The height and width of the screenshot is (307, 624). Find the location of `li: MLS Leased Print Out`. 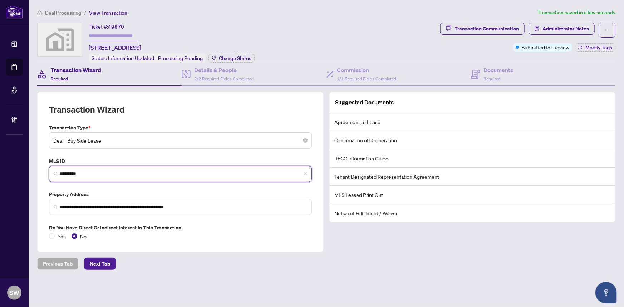

li: MLS Leased Print Out is located at coordinates (472, 195).